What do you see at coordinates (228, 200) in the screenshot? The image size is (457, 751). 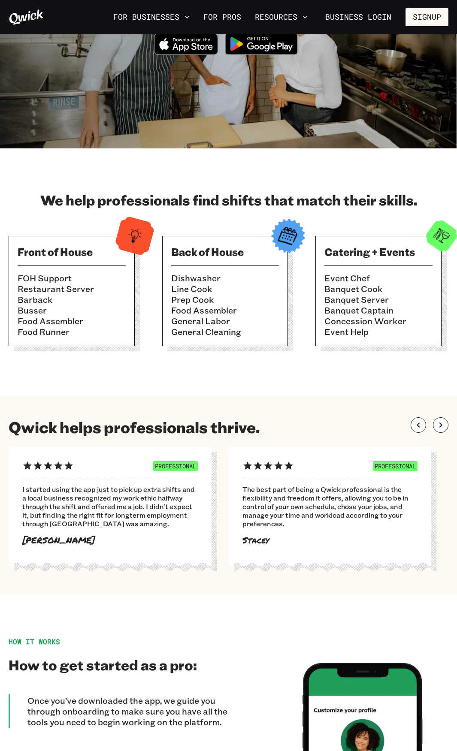 I see `h2: We help professionals find shifts that match their skills.` at bounding box center [228, 200].